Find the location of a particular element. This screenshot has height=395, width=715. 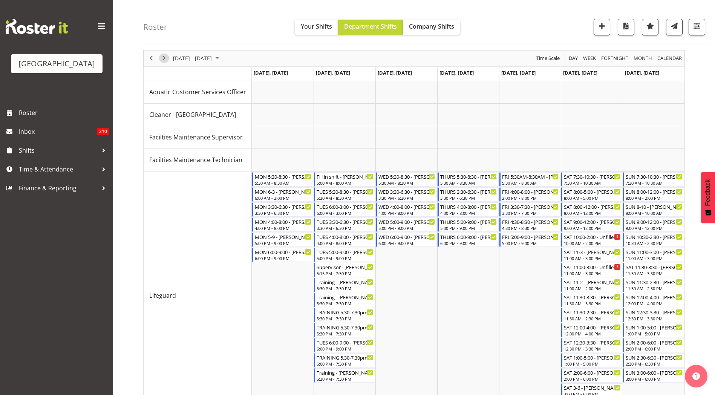

div: Lifeguard"s event - FRI 5:00-9:00 - Noah Lucy Begin From Friday, August 15, 2025 at 5:00:00 PM GM... is located at coordinates (530, 240).